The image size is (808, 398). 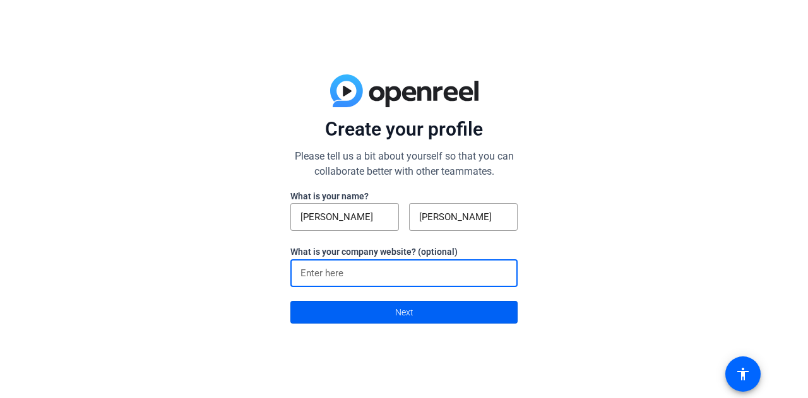 I want to click on p: Please tell us a bit about yourself so that you can collaborate better with other teammates., so click(x=404, y=164).